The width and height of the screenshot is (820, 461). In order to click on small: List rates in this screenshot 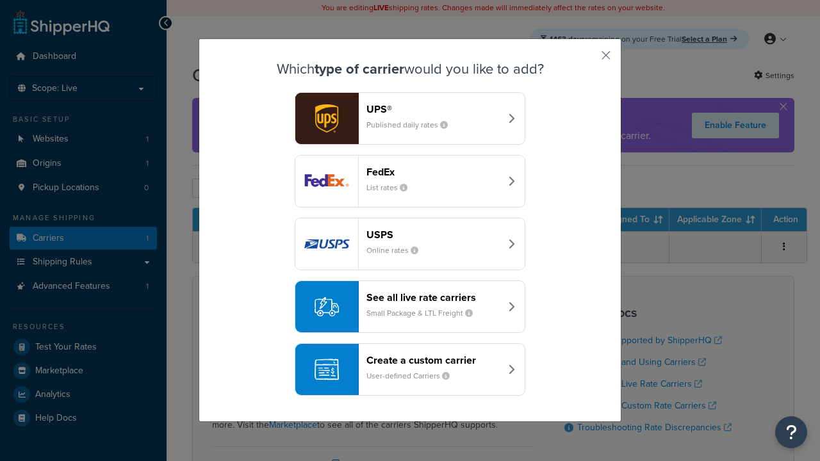, I will do `click(392, 188)`.